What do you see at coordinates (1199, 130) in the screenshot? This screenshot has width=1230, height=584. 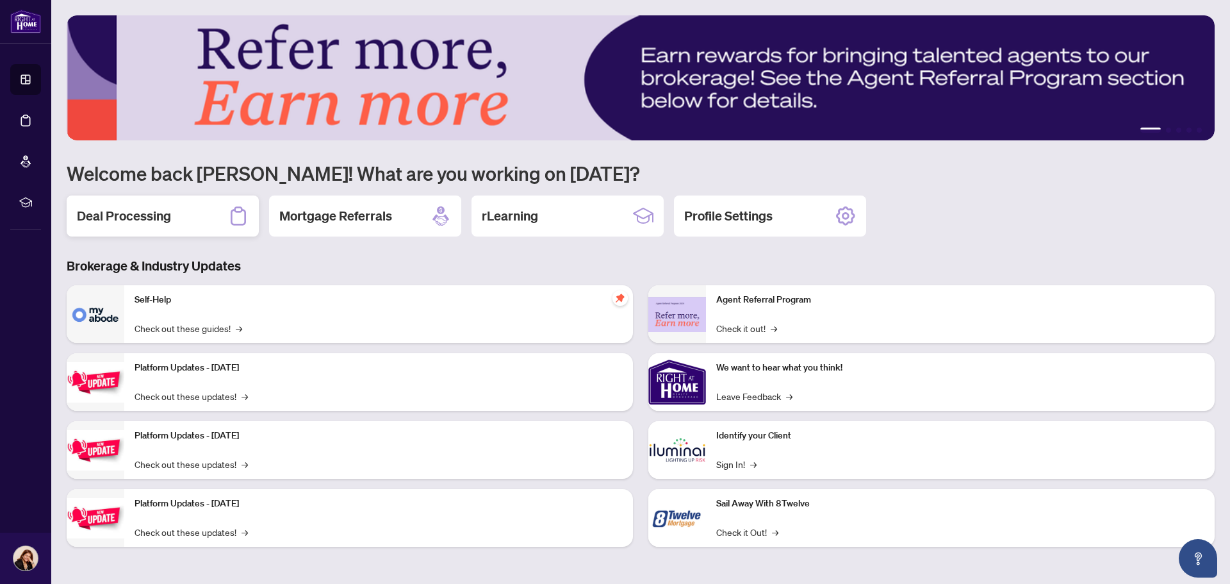 I see `button: 5` at bounding box center [1199, 130].